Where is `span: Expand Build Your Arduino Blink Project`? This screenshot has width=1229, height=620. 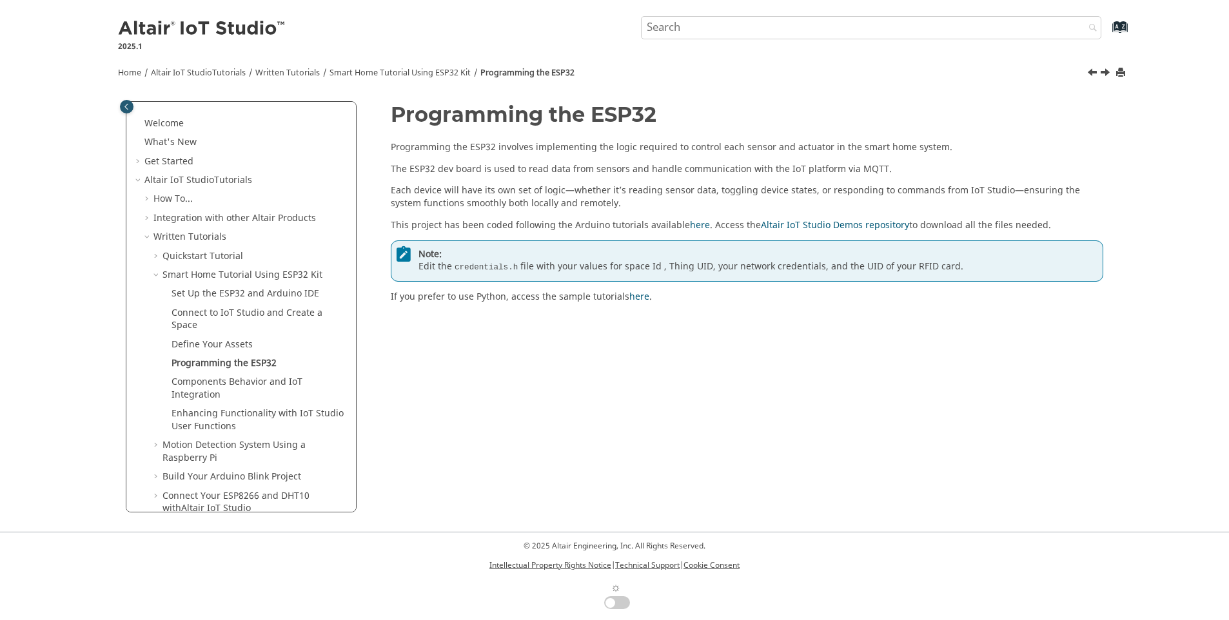 span: Expand Build Your Arduino Blink Project is located at coordinates (157, 477).